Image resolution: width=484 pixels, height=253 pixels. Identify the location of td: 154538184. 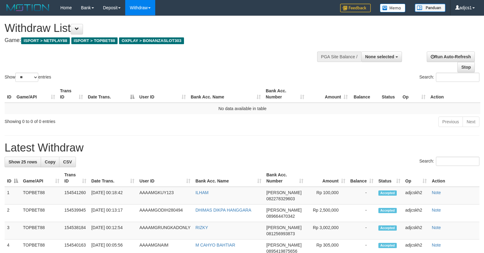
(75, 230).